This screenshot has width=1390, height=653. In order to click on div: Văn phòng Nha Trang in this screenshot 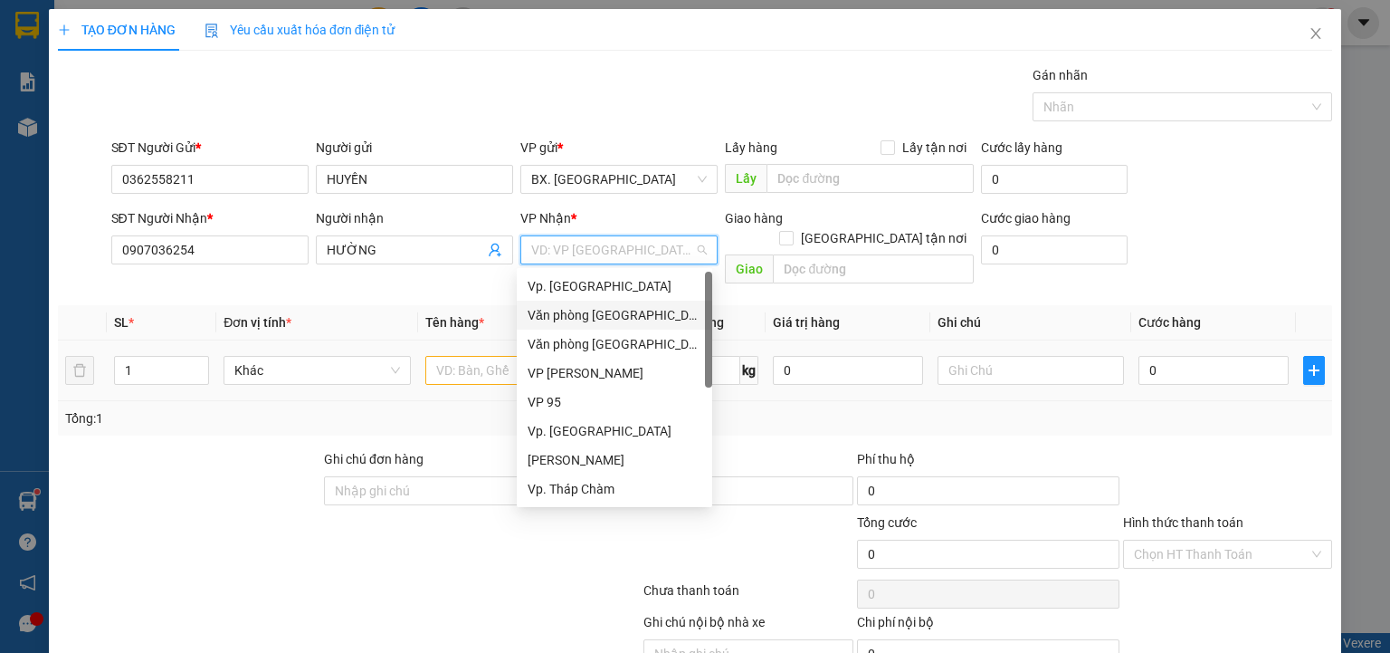, I will do `click(615, 344)`.